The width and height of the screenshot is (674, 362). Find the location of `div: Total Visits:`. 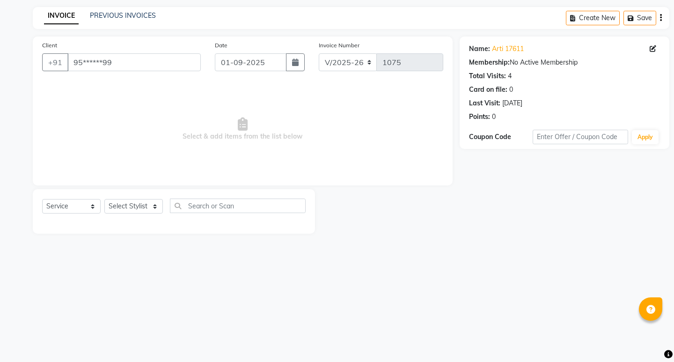

div: Total Visits: is located at coordinates (487, 76).